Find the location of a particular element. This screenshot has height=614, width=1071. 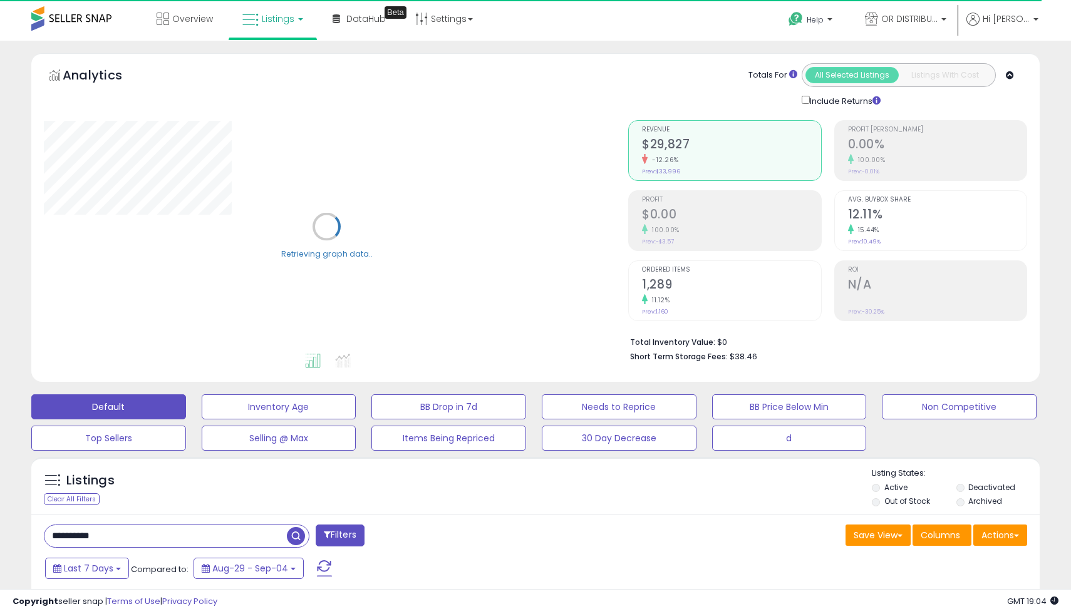

button: BB Drop in 7d is located at coordinates (448, 407).